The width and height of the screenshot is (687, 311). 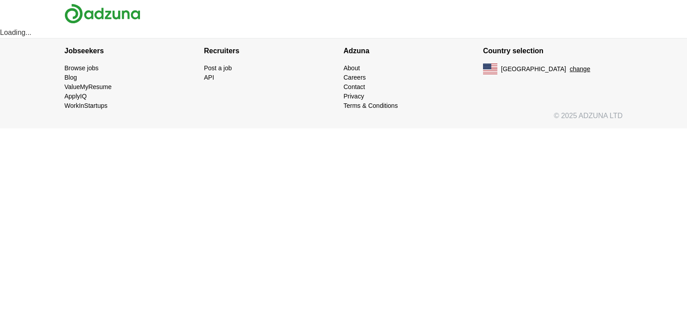 I want to click on a: Contact, so click(x=354, y=87).